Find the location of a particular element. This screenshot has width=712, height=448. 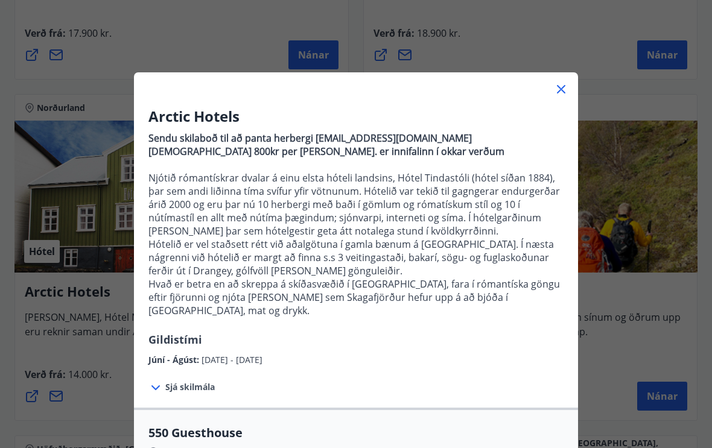

span: 550 Guesthouse is located at coordinates (356, 433).